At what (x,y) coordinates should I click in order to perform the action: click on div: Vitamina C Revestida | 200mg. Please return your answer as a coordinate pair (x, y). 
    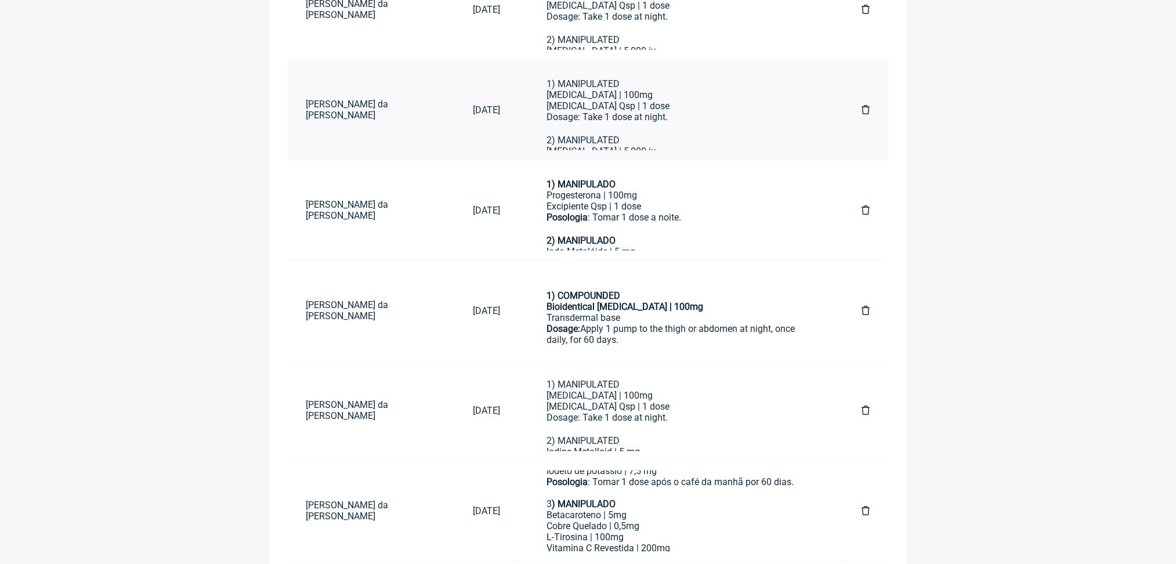
    Looking at the image, I should click on (681, 548).